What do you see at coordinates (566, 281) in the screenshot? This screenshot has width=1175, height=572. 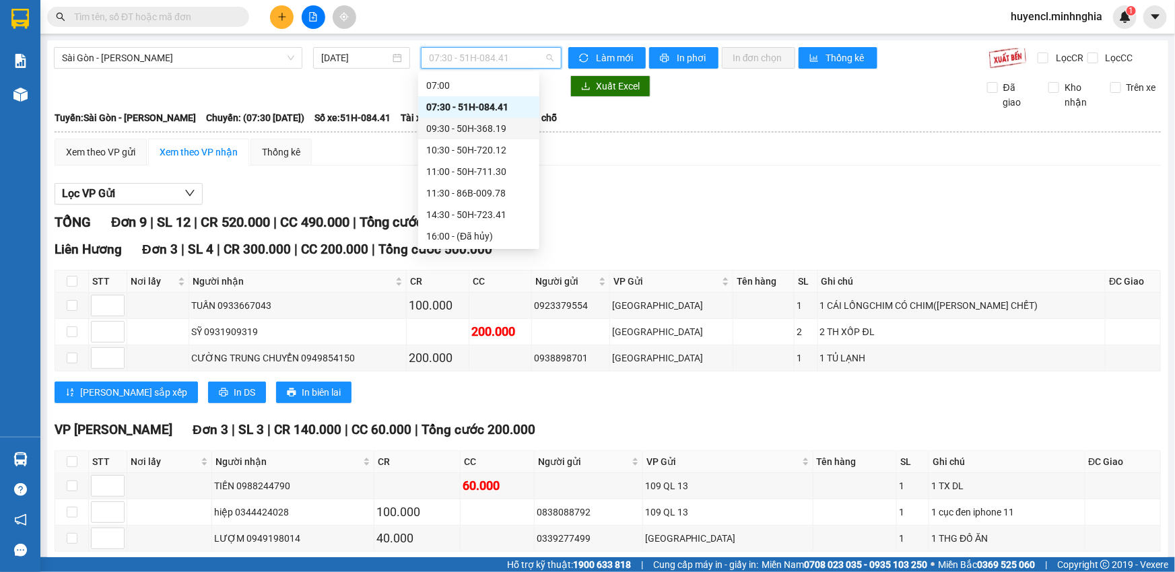 I see `span: Người gửi` at bounding box center [566, 281].